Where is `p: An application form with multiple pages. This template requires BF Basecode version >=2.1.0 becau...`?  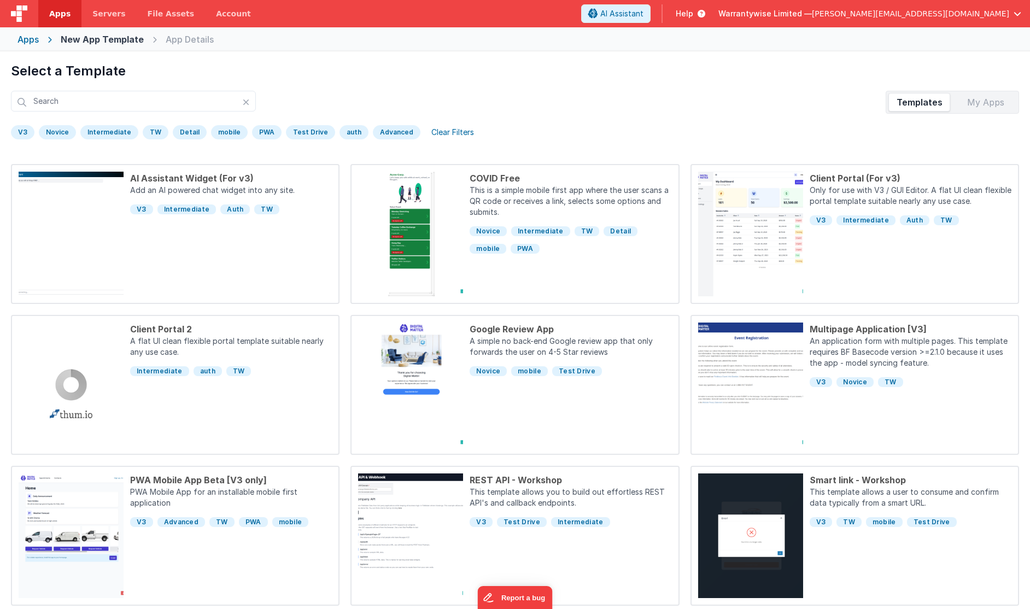
p: An application form with multiple pages. This template requires BF Basecode version >=2.1.0 becau... is located at coordinates (910, 353).